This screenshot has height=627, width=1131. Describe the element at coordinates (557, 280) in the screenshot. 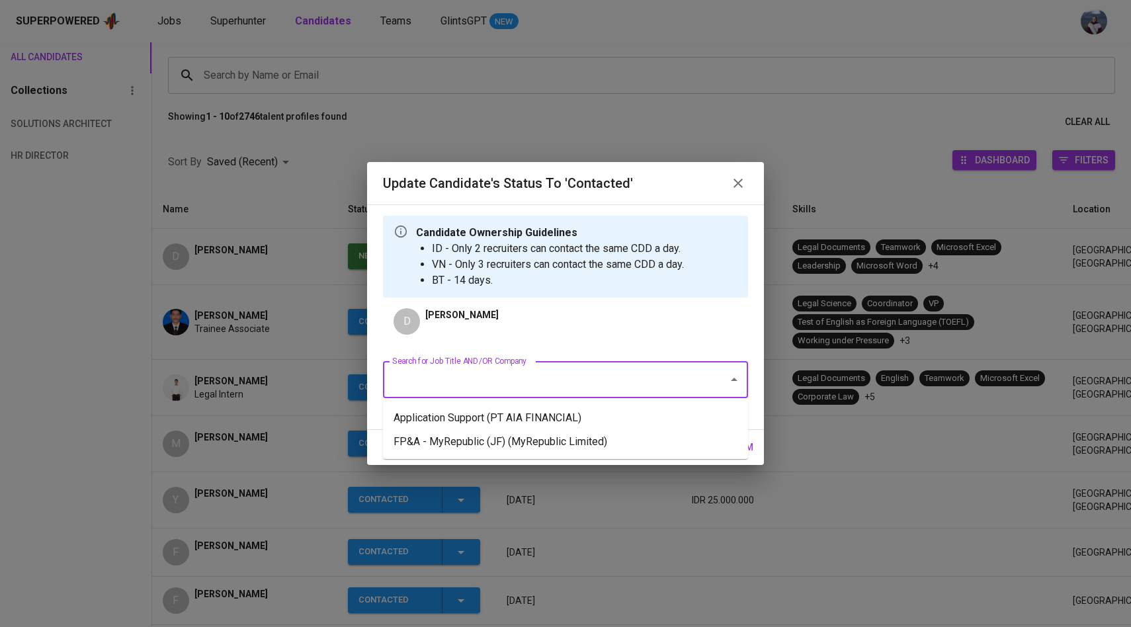

I see `li: BT - 14 days.` at that location.